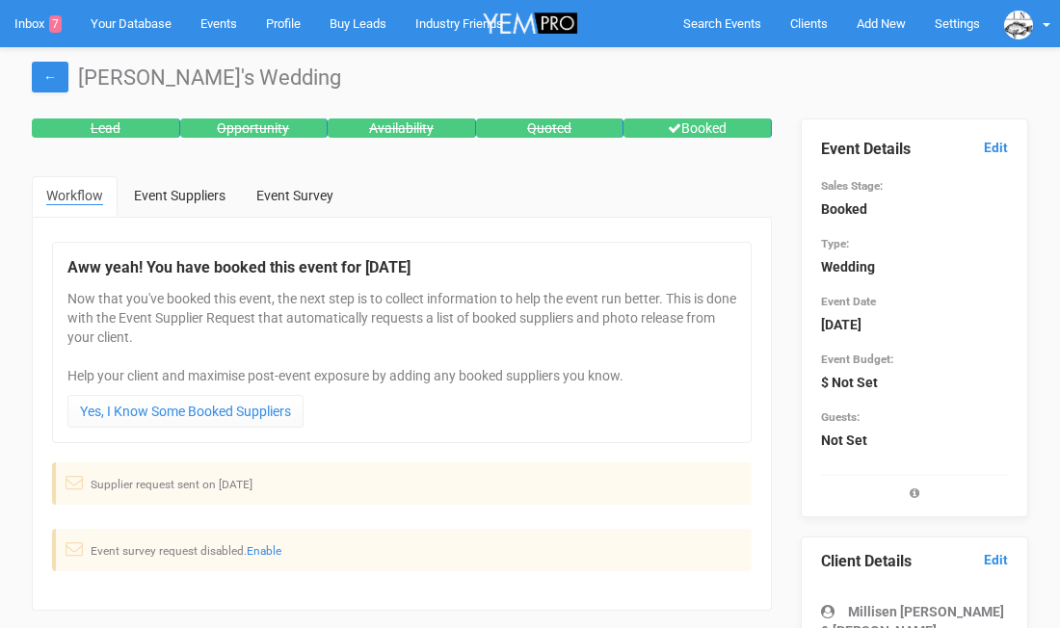 This screenshot has width=1060, height=628. I want to click on a: Enable, so click(264, 551).